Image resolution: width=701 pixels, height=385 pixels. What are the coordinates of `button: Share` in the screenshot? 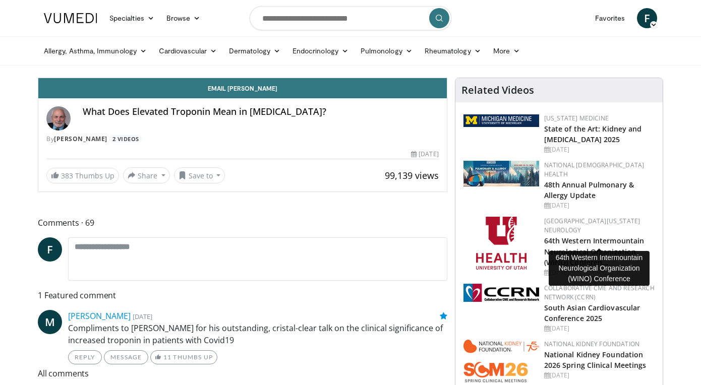 It's located at (146, 175).